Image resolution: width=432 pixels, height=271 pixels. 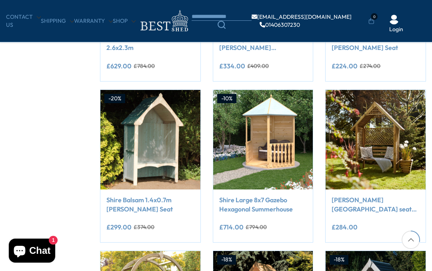 What do you see at coordinates (32, 252) in the screenshot?
I see `inbox-online-store-chat: Shopify online store chat` at bounding box center [32, 252].